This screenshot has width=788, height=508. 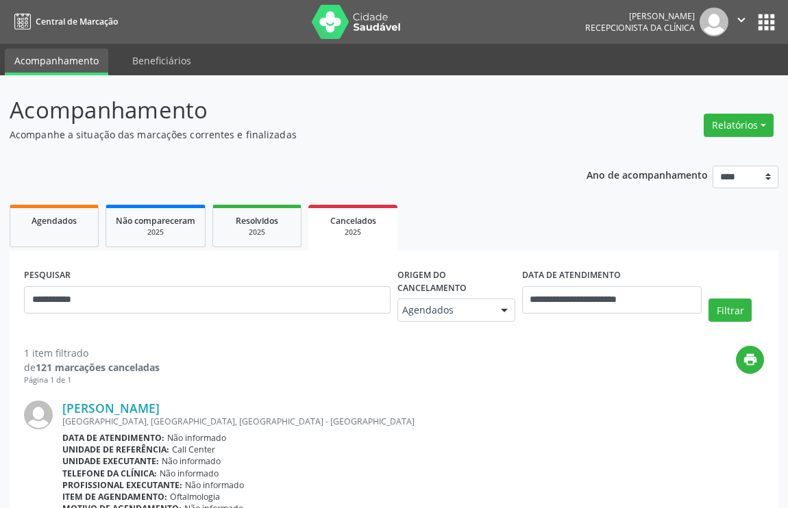 What do you see at coordinates (730, 310) in the screenshot?
I see `button: Filtrar` at bounding box center [730, 310].